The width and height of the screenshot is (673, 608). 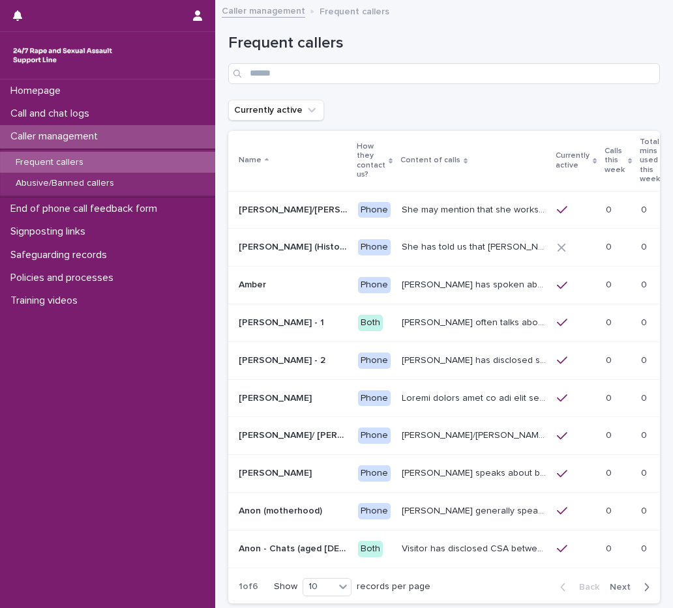 What do you see at coordinates (577, 587) in the screenshot?
I see `button: Back` at bounding box center [577, 587].